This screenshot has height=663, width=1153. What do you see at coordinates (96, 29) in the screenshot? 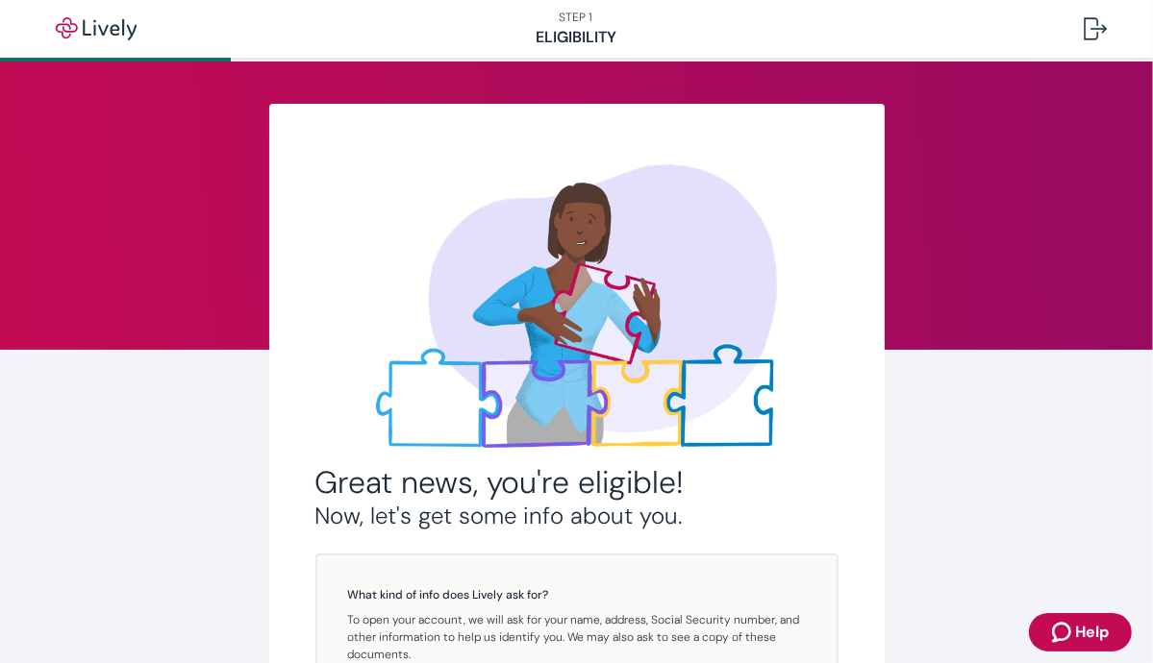
I see `img: Lively` at bounding box center [96, 29].